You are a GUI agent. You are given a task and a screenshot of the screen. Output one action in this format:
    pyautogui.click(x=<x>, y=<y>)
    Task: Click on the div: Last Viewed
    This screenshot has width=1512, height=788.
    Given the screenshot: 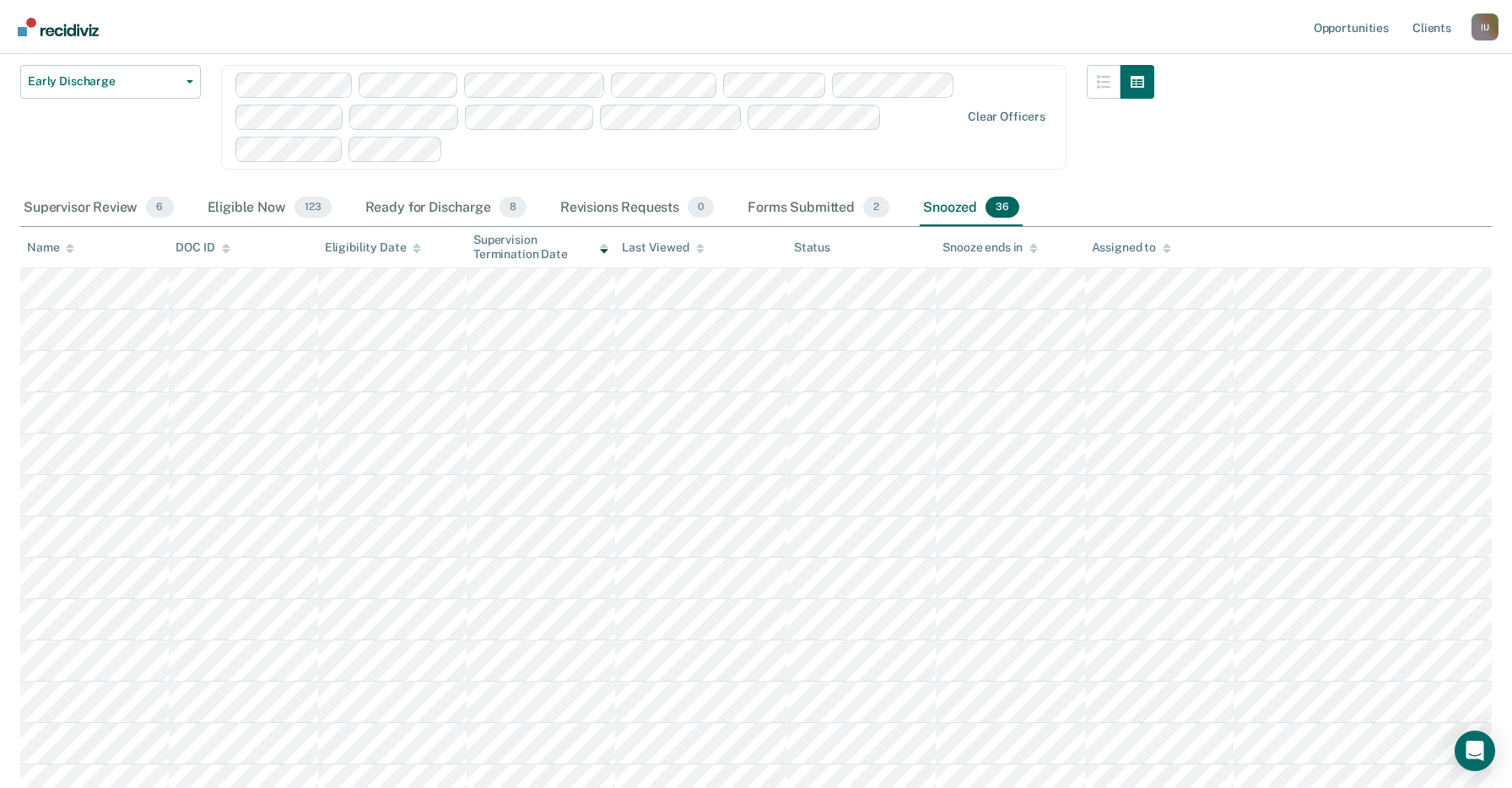 What is the action you would take?
    pyautogui.click(x=662, y=247)
    